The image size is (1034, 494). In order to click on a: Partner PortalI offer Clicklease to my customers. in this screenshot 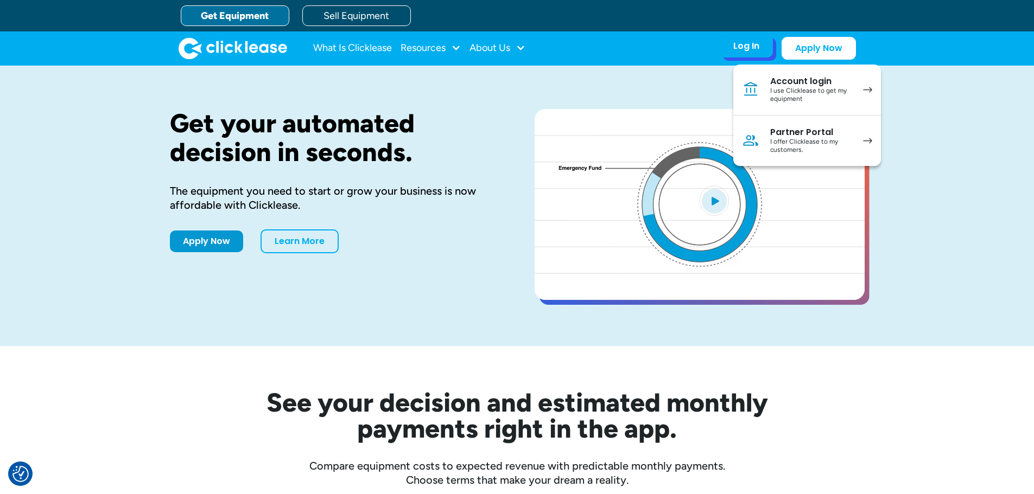, I will do `click(807, 141)`.